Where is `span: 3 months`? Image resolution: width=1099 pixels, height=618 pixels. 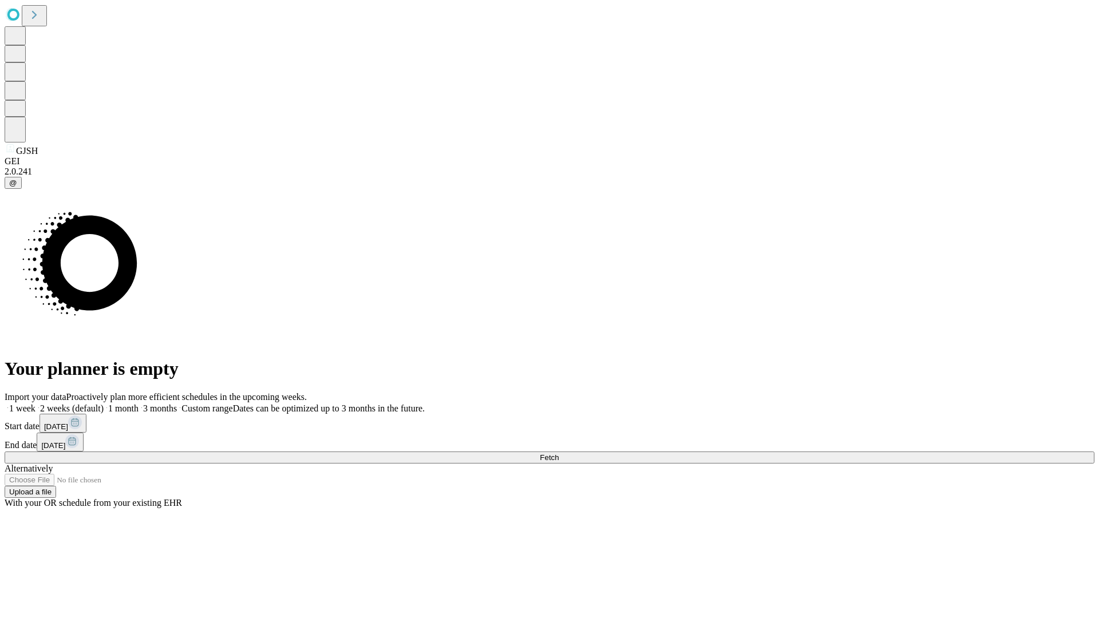
span: 3 months is located at coordinates (160, 408).